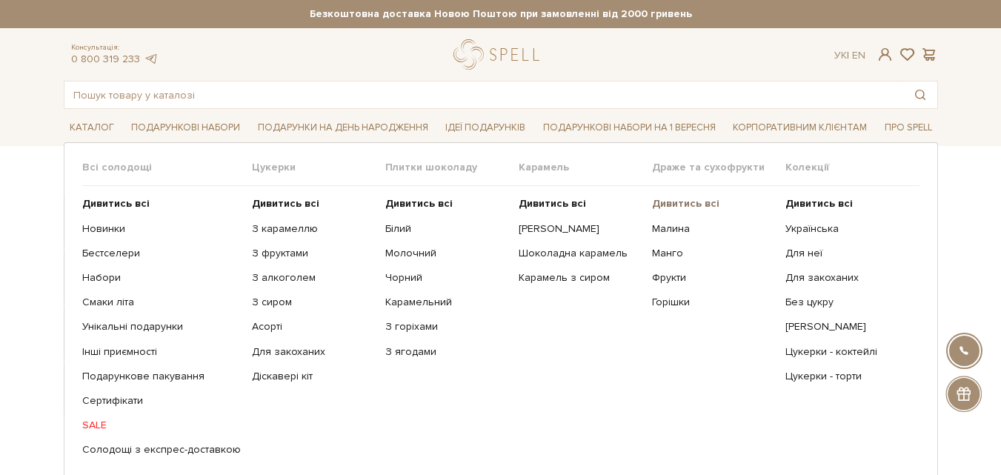 This screenshot has width=1001, height=475. I want to click on a: Унікальні подарунки, so click(162, 327).